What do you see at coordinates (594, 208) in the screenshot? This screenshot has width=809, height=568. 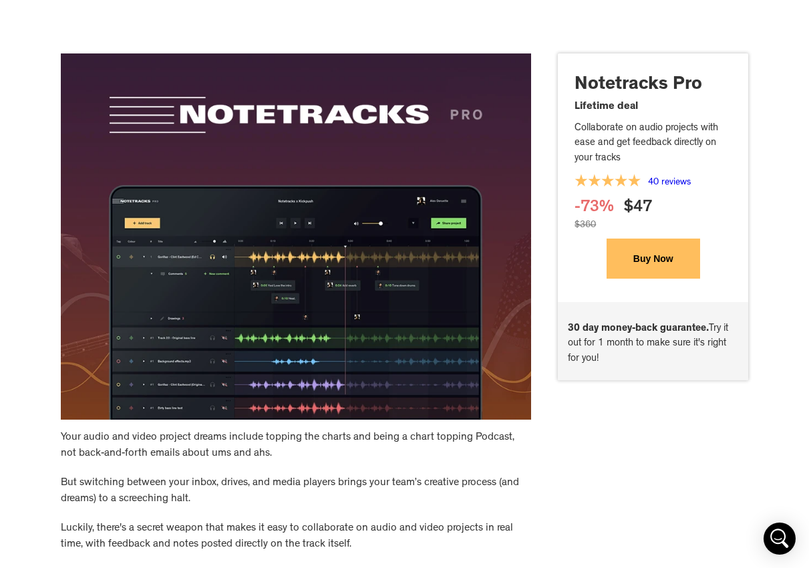 I see `div: -73%` at bounding box center [594, 208].